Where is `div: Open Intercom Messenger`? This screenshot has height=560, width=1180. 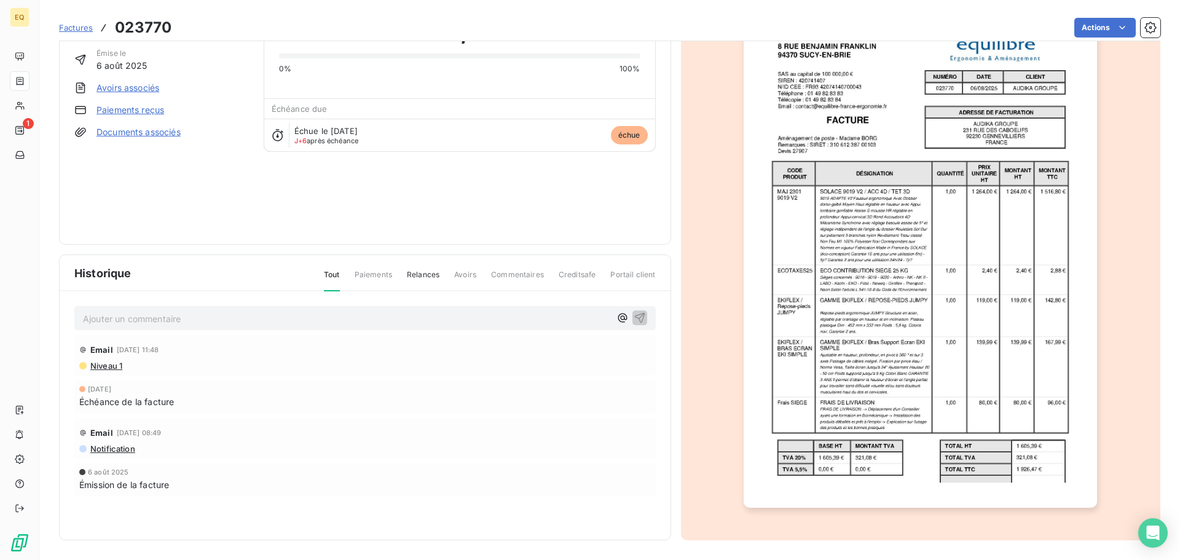 div: Open Intercom Messenger is located at coordinates (1153, 533).